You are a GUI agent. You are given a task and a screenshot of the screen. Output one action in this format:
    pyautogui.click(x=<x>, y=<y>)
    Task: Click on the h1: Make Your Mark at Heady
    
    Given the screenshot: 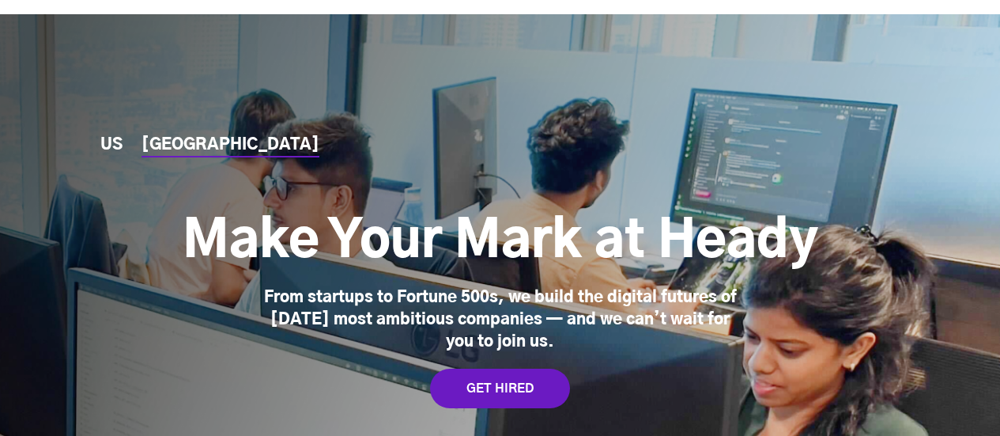 What is the action you would take?
    pyautogui.click(x=501, y=242)
    